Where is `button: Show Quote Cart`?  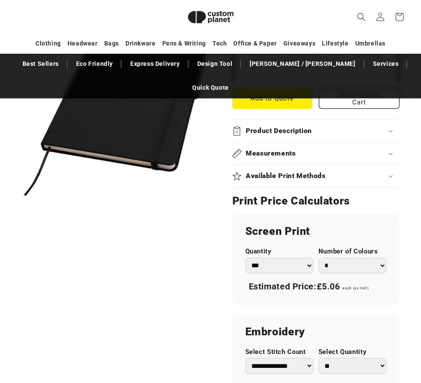 button: Show Quote Cart is located at coordinates (359, 98).